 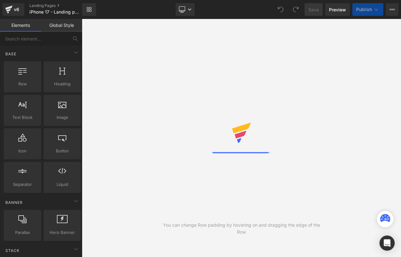 What do you see at coordinates (281, 9) in the screenshot?
I see `button: Undo` at bounding box center [281, 9].